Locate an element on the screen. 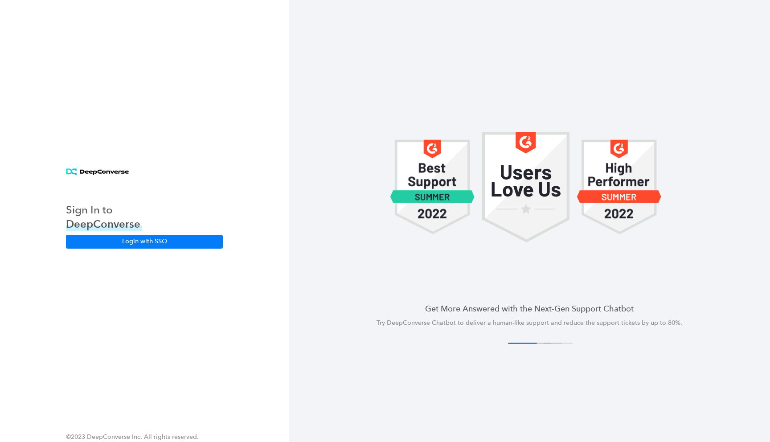 The height and width of the screenshot is (442, 770). h3: Sign In to is located at coordinates (104, 210).